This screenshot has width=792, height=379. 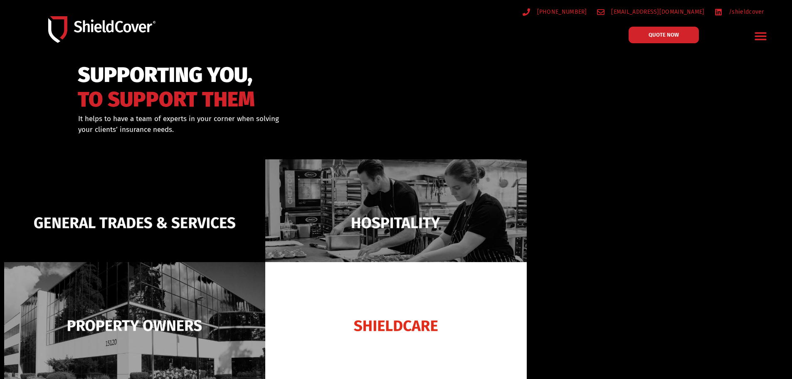 What do you see at coordinates (761, 36) in the screenshot?
I see `div: Menu Toggle` at bounding box center [761, 36].